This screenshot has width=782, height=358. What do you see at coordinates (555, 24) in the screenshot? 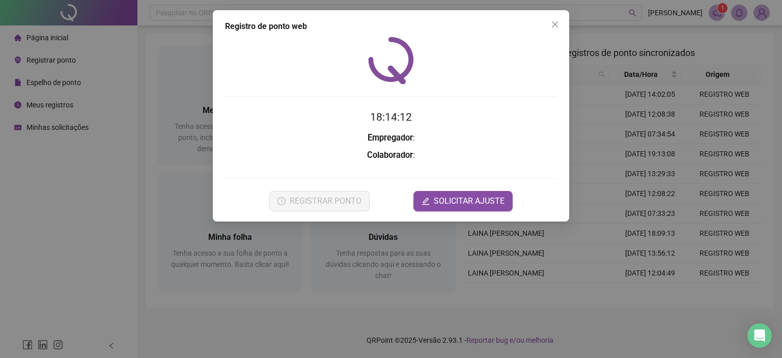
I see `button: Close` at bounding box center [555, 24].